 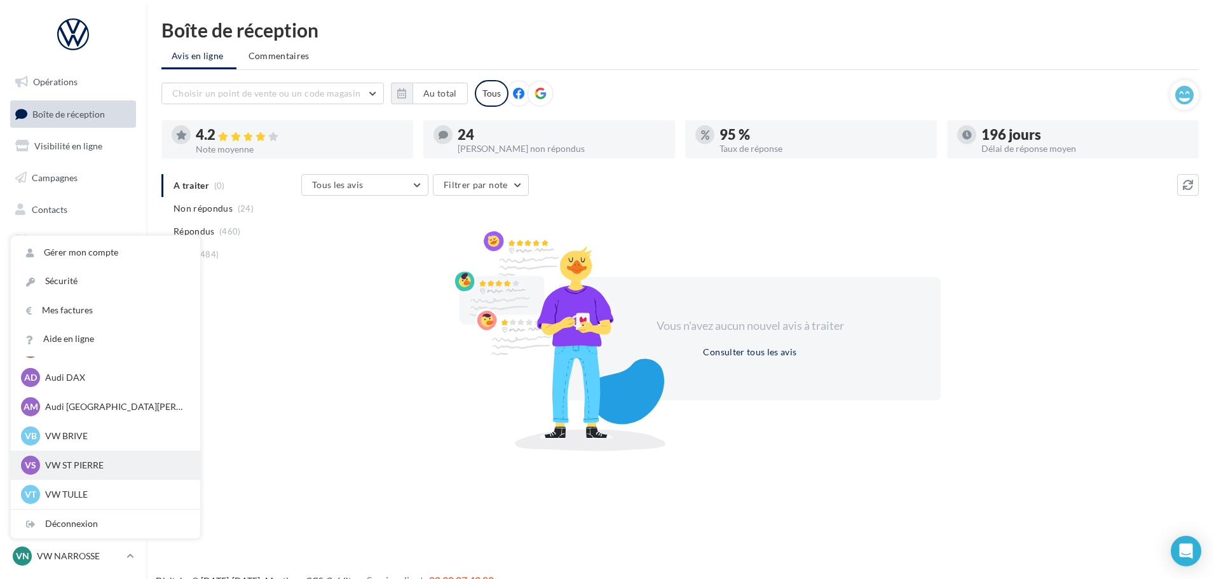 I want to click on a: Gérer mon compte, so click(x=105, y=252).